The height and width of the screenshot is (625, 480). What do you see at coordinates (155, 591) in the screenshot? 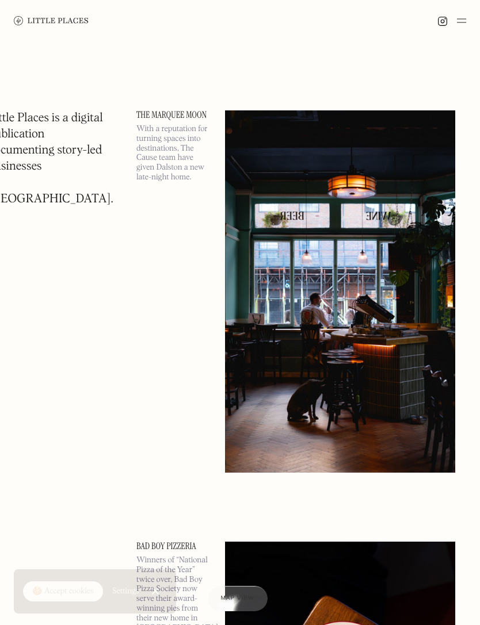
I see `a: Close Cookie Popup` at bounding box center [155, 591].